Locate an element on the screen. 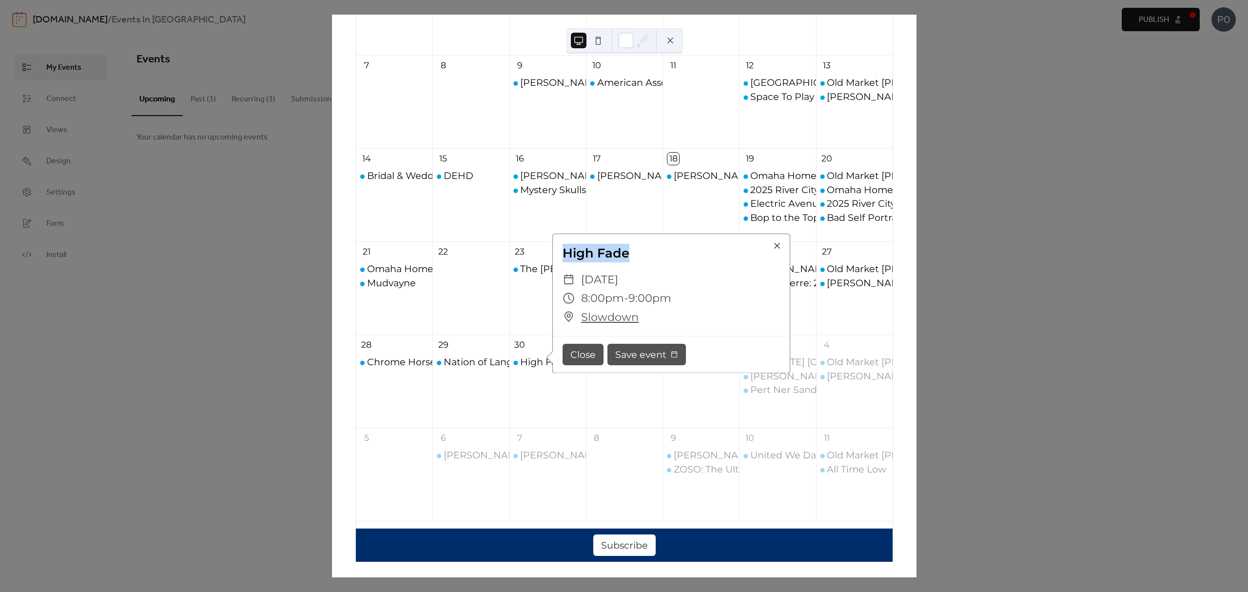 This screenshot has height=592, width=1248. div: 21 is located at coordinates (367, 252).